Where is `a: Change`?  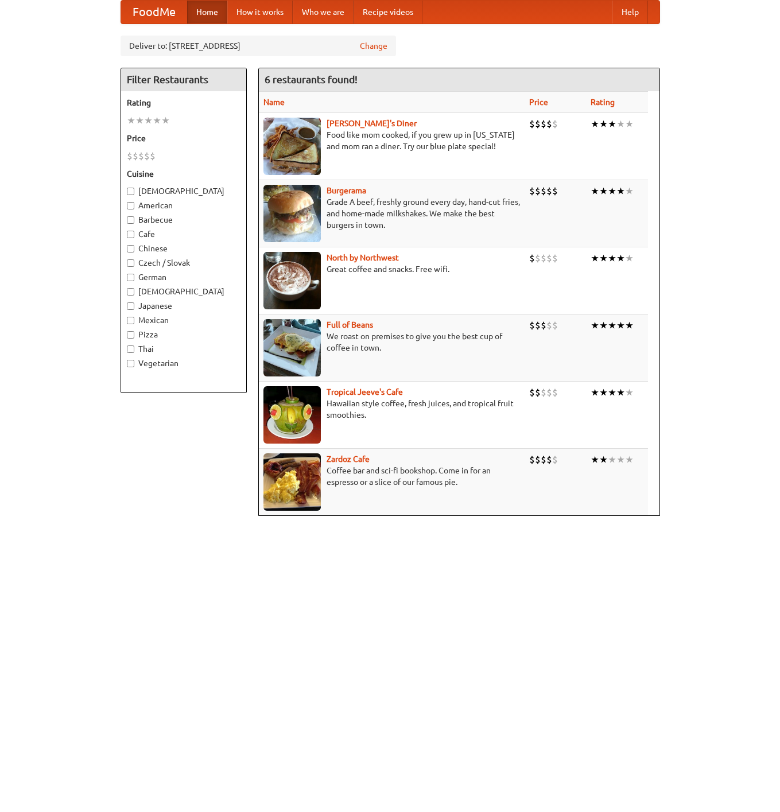
a: Change is located at coordinates (373, 46).